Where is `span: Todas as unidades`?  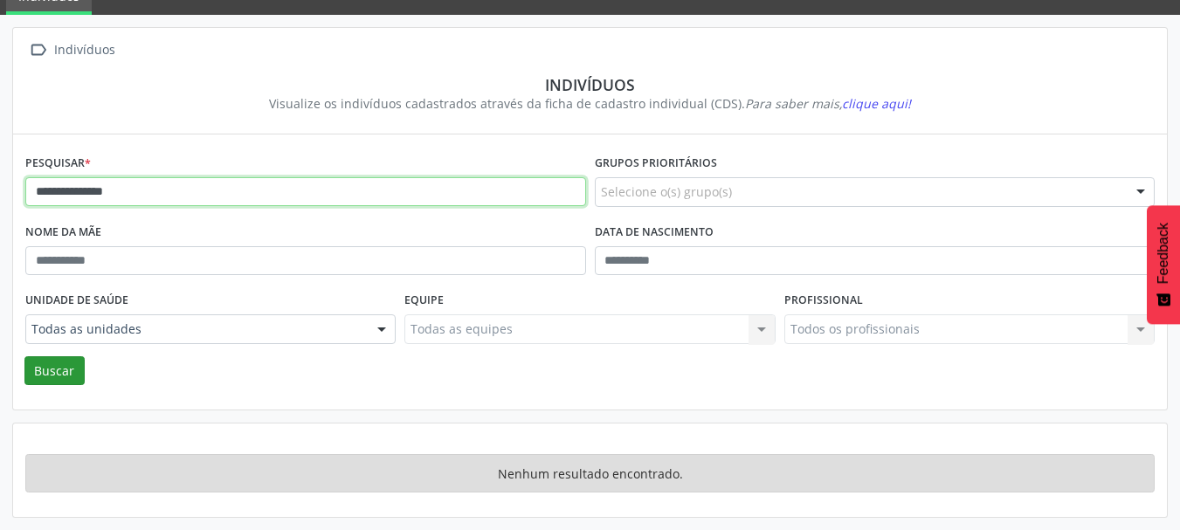 span: Todas as unidades is located at coordinates (196, 329).